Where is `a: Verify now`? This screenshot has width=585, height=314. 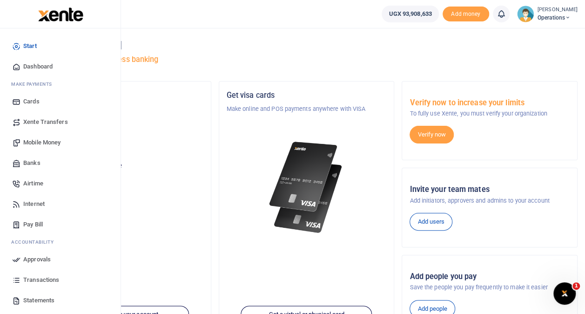 a: Verify now is located at coordinates (431, 134).